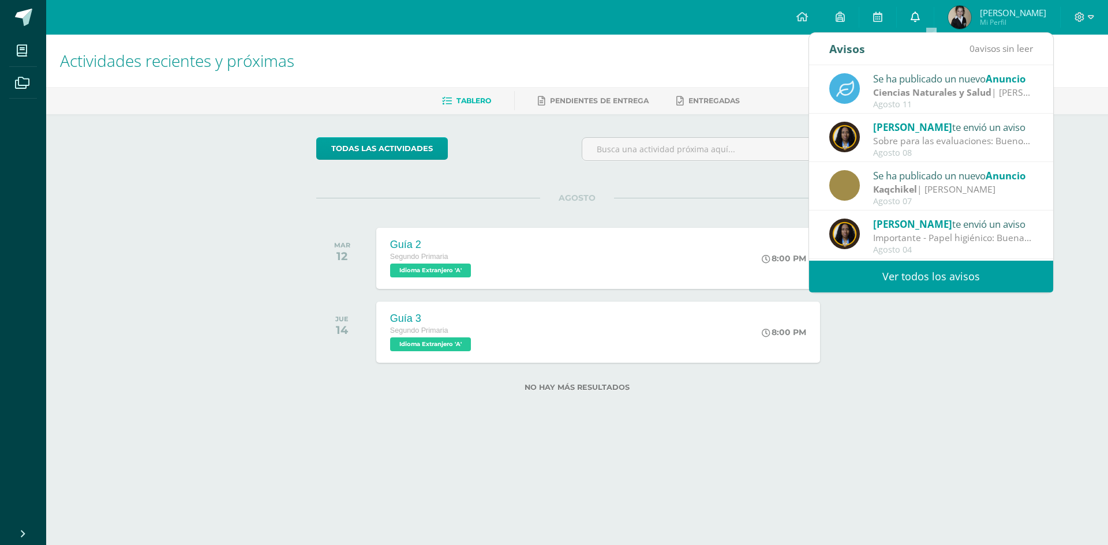  Describe the element at coordinates (474, 100) in the screenshot. I see `span: Tablero` at that location.